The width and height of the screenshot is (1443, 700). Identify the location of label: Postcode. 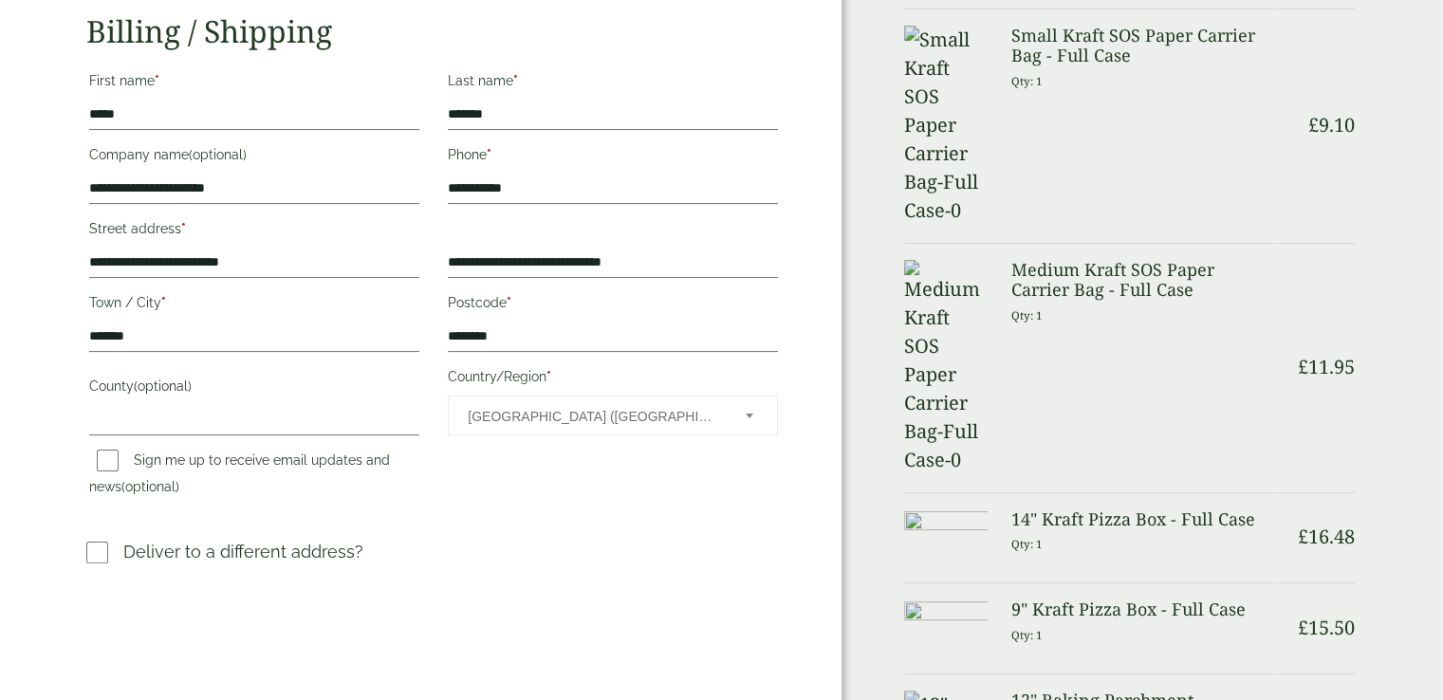
(613, 306).